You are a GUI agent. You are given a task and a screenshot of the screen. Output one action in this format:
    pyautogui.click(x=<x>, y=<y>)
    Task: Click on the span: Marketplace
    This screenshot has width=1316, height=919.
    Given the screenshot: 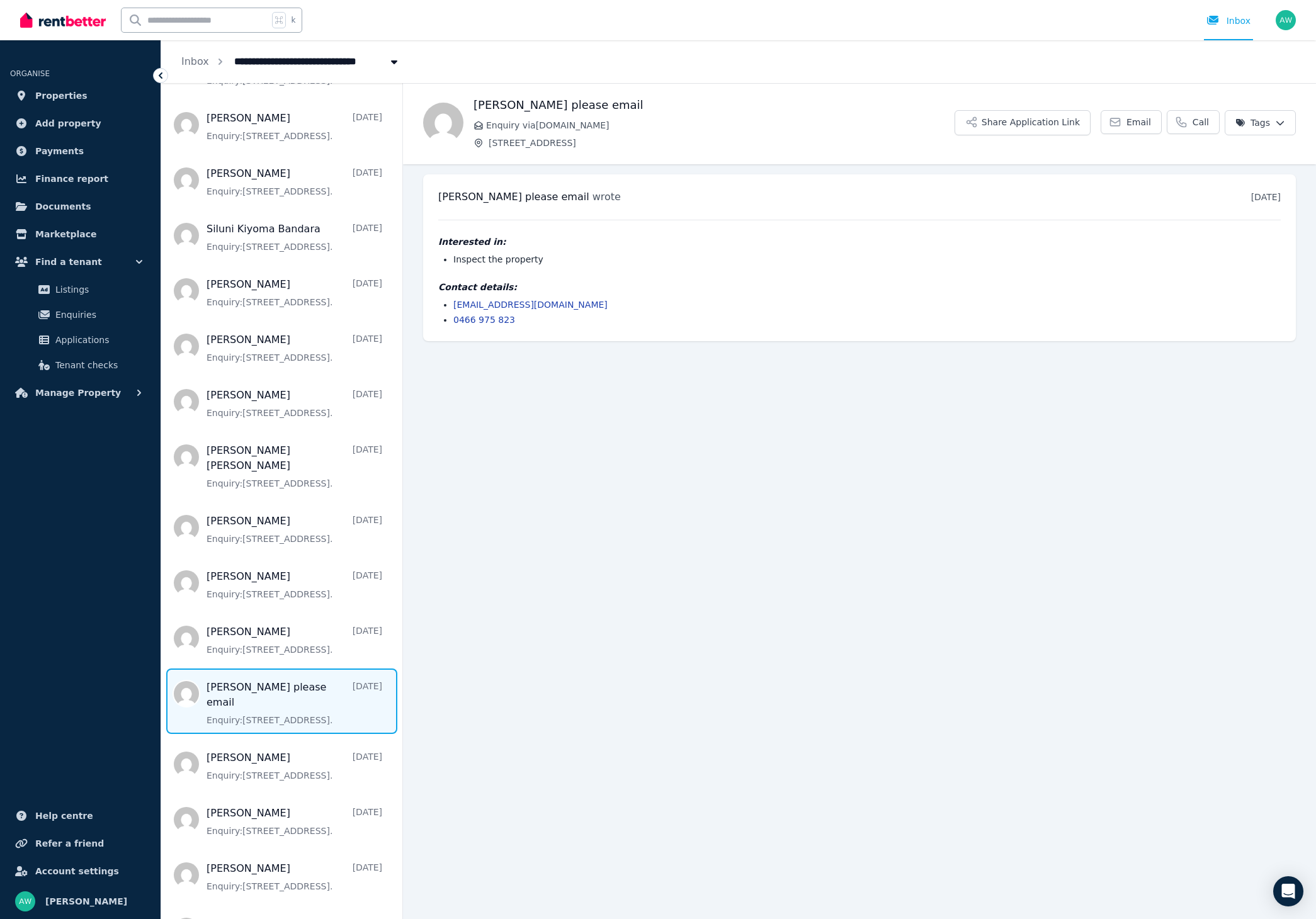 What is the action you would take?
    pyautogui.click(x=66, y=235)
    